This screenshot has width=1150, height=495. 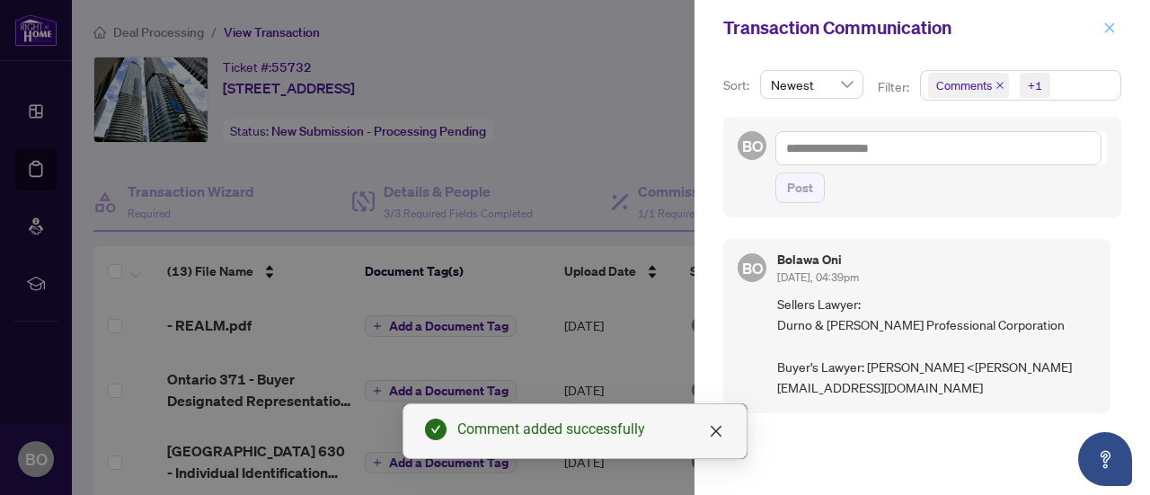 I want to click on a: Close, so click(x=716, y=431).